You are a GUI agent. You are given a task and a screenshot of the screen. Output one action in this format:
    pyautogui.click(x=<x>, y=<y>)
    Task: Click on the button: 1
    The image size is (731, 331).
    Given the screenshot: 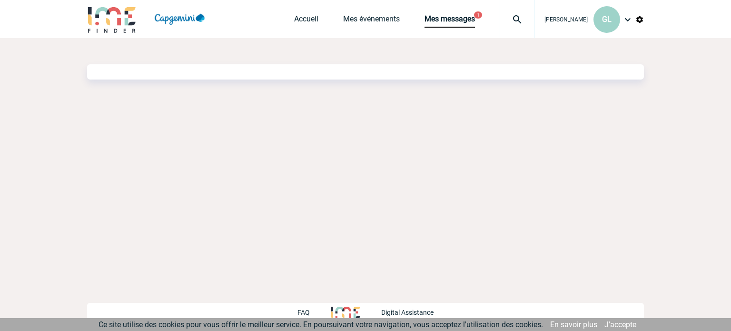 What is the action you would take?
    pyautogui.click(x=478, y=15)
    